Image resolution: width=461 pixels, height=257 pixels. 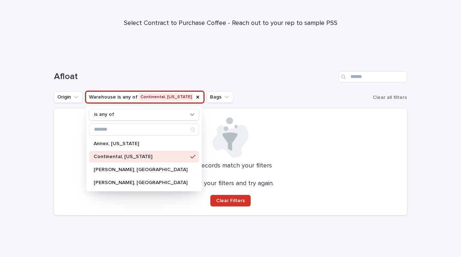 I want to click on p: Clear your filters and try again., so click(x=231, y=183).